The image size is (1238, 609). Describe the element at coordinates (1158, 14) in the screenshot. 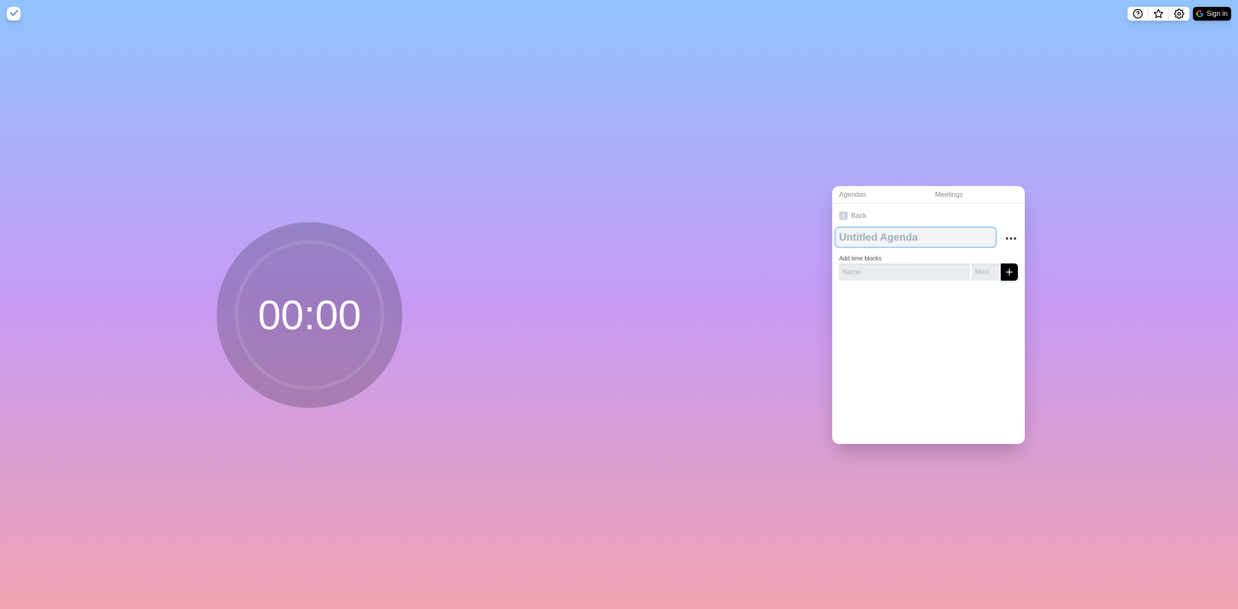

I see `button: What’s new` at that location.